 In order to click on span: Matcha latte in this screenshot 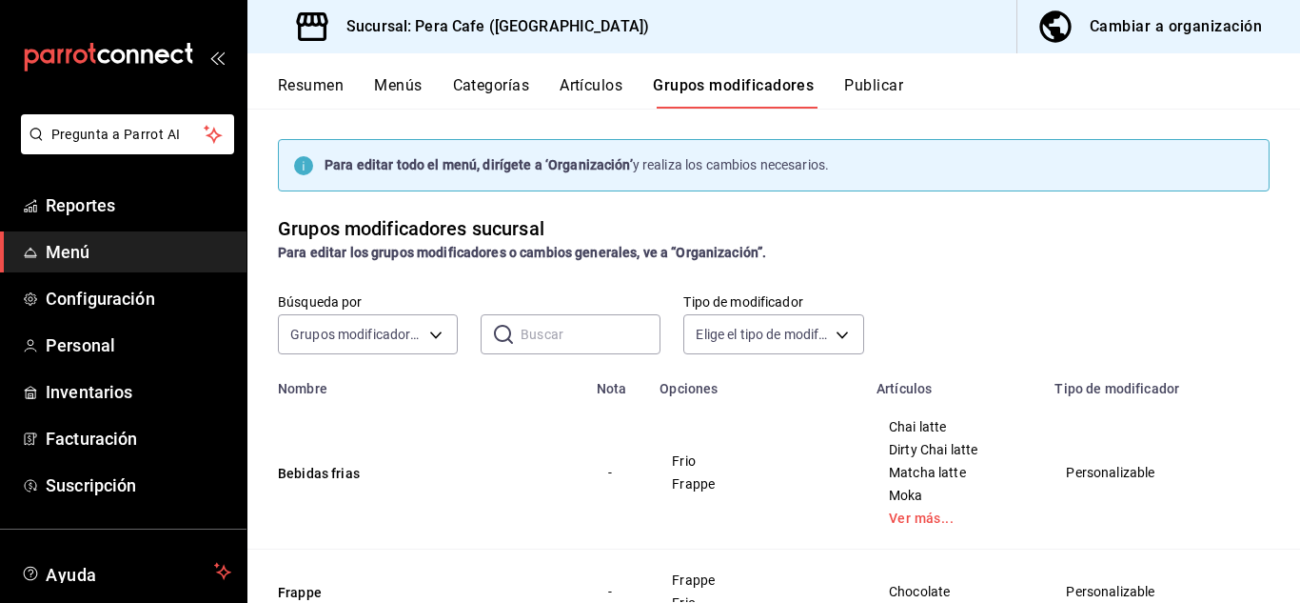, I will do `click(954, 472)`.